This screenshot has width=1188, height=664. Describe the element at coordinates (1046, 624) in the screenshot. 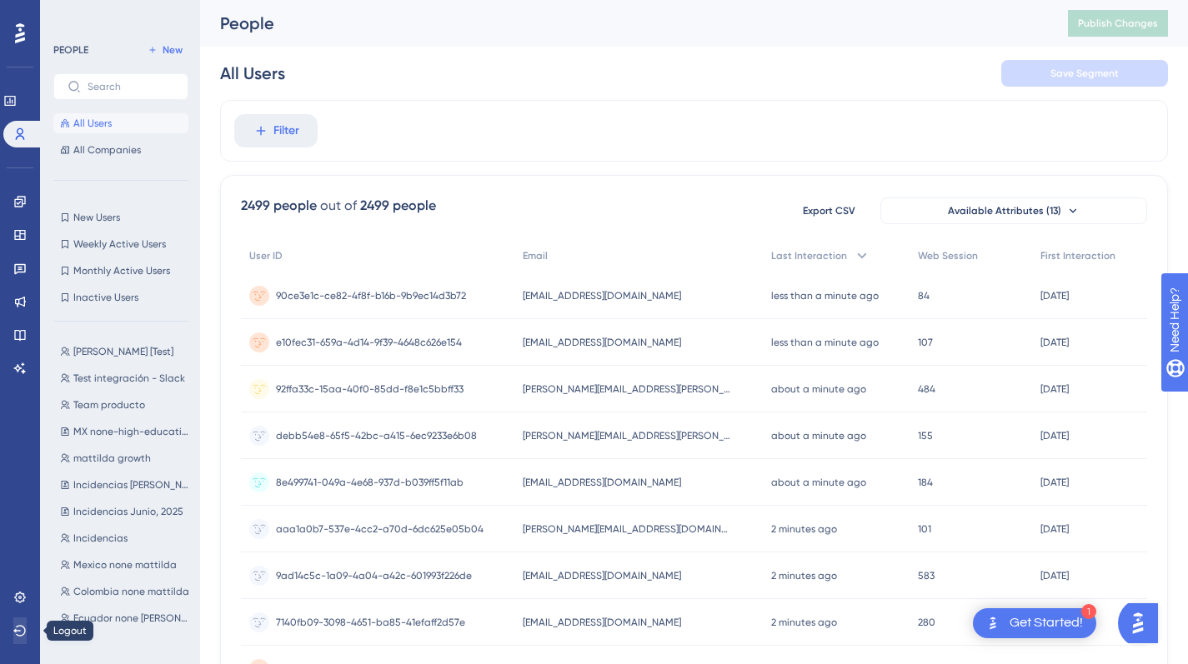

I see `div: Get Started!` at that location.